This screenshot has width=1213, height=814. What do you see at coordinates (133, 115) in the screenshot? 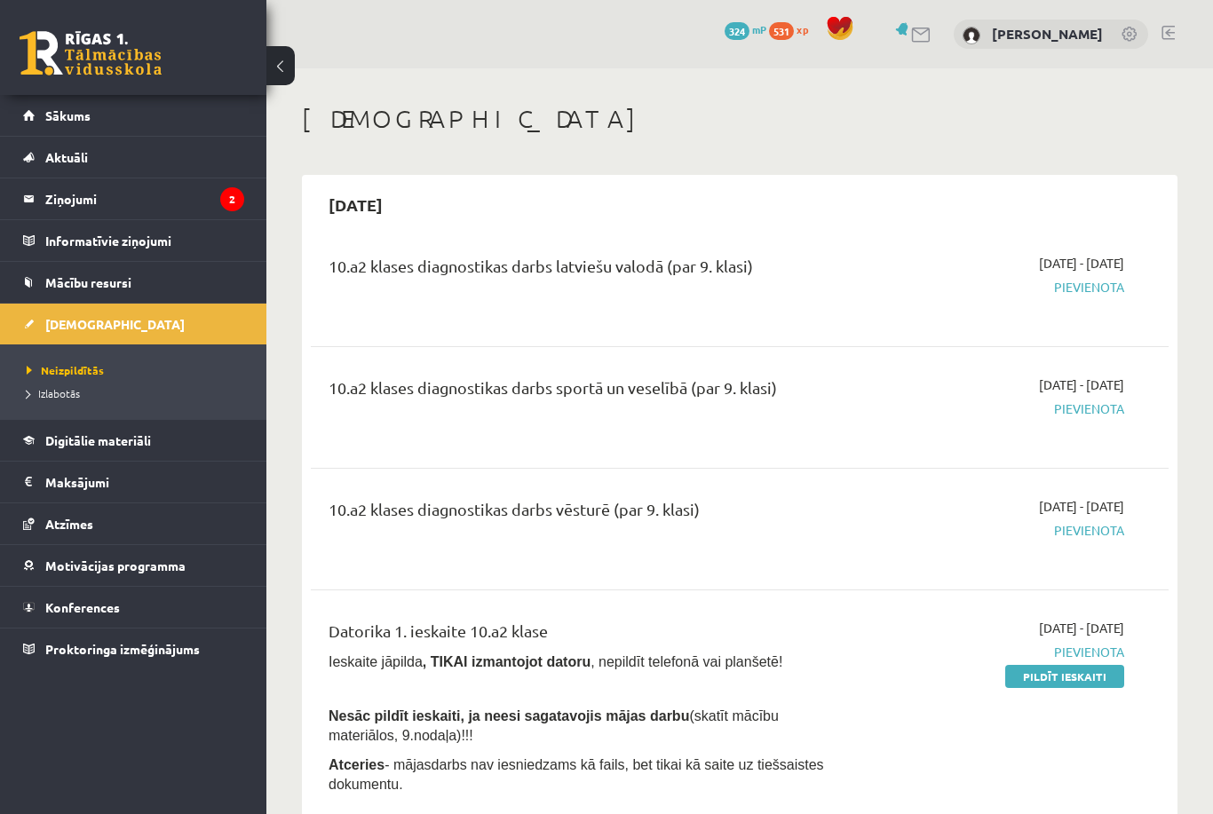
I see `a: Sākums` at bounding box center [133, 115].